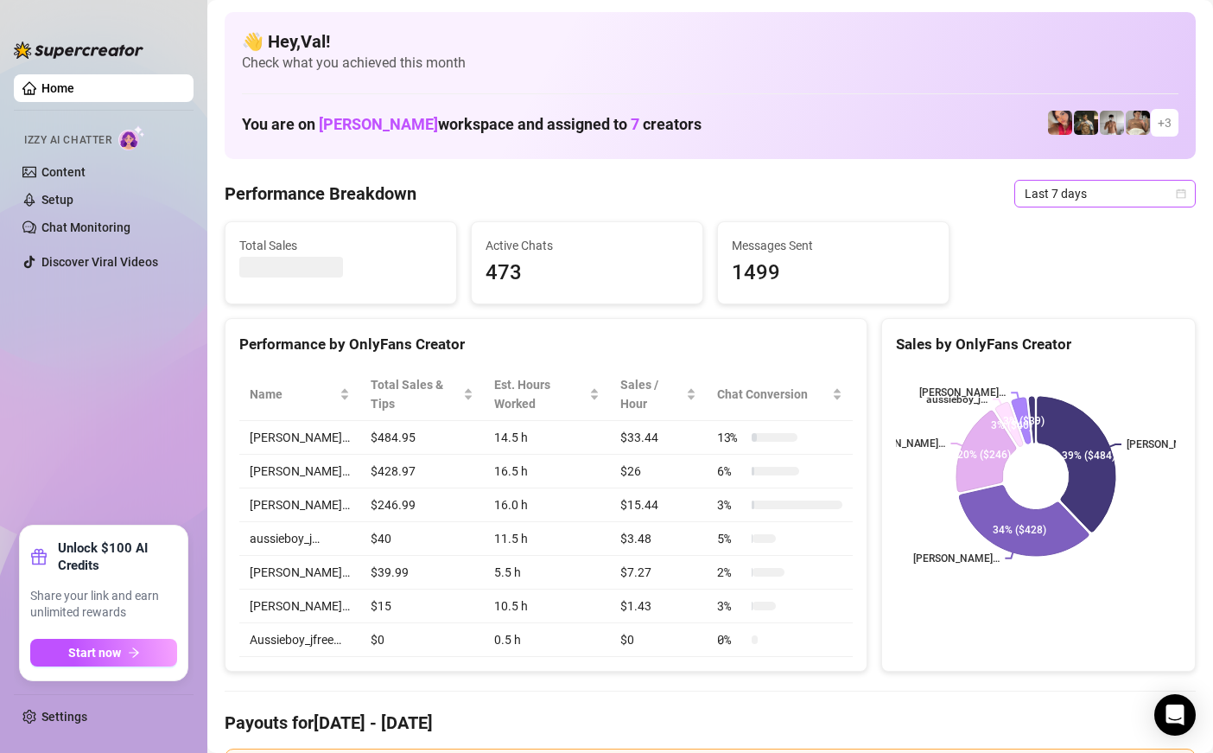 The image size is (1213, 753). Describe the element at coordinates (422, 394) in the screenshot. I see `th: Total Sales & Tips` at that location.